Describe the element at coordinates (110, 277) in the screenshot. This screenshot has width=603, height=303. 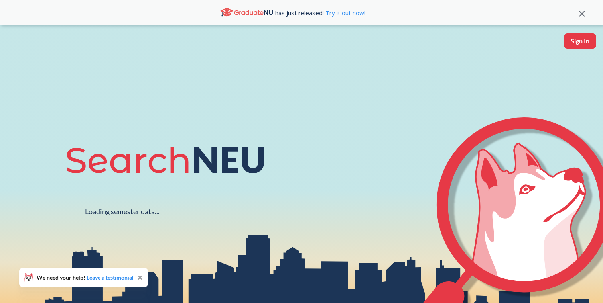
I see `a: Leave a testimonial` at that location.